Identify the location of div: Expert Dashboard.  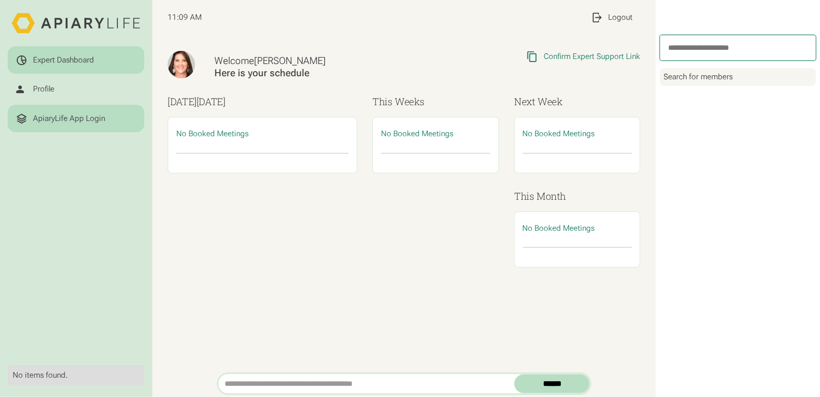
(63, 60).